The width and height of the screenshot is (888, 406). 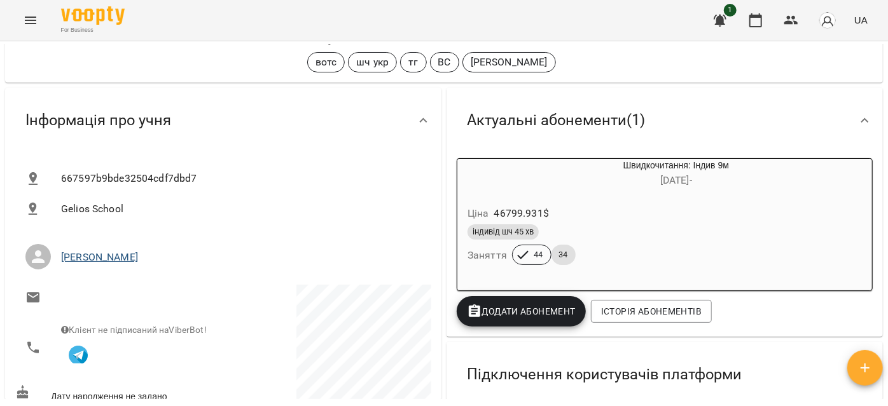 What do you see at coordinates (487, 256) in the screenshot?
I see `h6: Заняття` at bounding box center [487, 256].